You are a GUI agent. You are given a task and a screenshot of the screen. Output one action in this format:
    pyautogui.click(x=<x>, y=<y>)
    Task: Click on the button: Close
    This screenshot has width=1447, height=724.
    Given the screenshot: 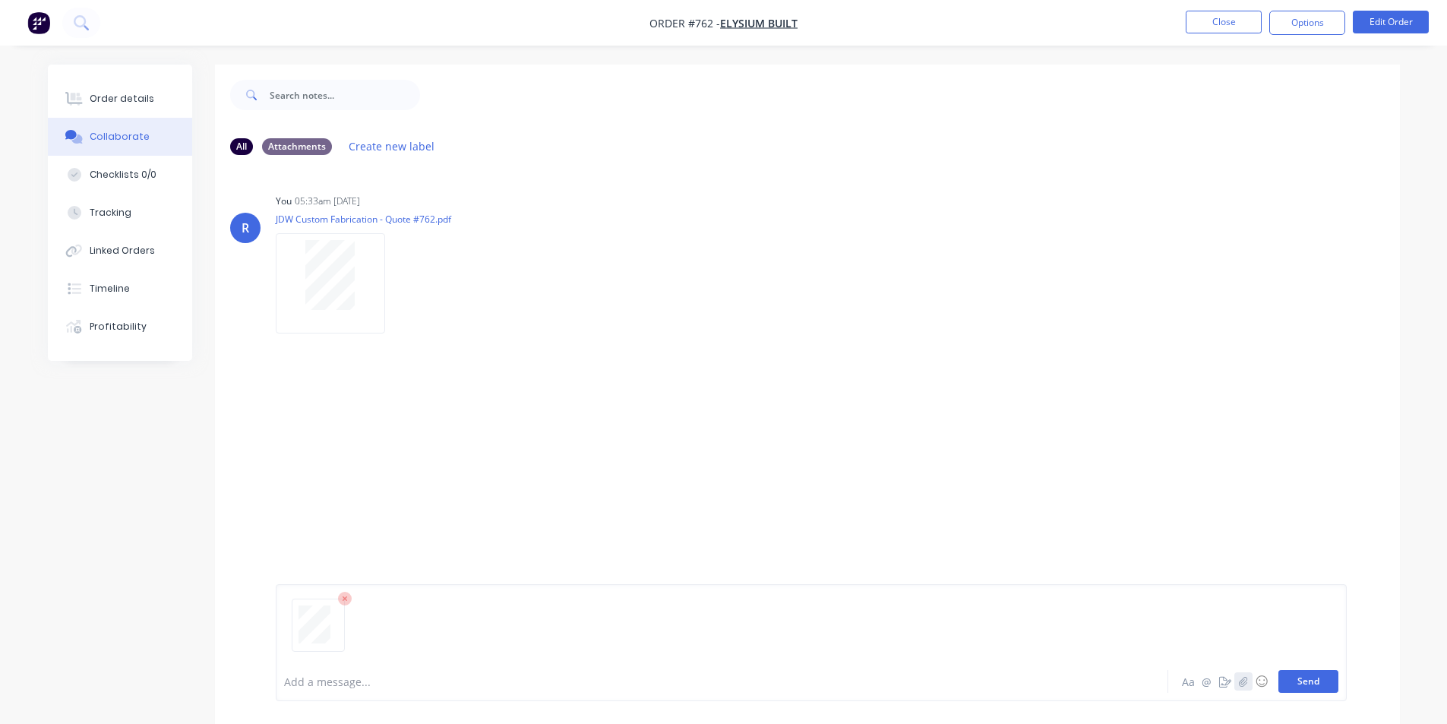 What is the action you would take?
    pyautogui.click(x=1224, y=22)
    